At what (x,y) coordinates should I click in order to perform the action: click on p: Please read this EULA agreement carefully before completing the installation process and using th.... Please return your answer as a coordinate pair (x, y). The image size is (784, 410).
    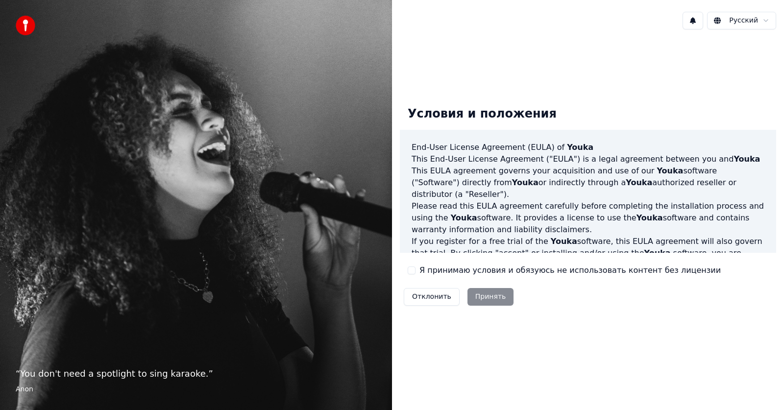
    Looking at the image, I should click on (588, 218).